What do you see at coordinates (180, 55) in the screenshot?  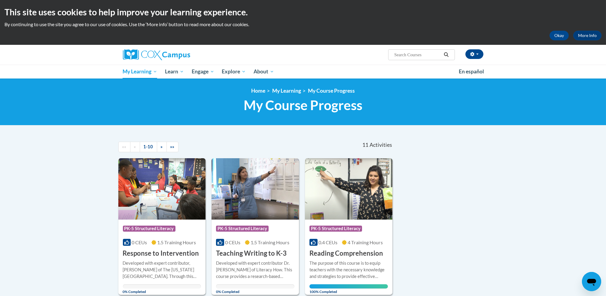 I see `a: Cox Campus` at bounding box center [180, 55].